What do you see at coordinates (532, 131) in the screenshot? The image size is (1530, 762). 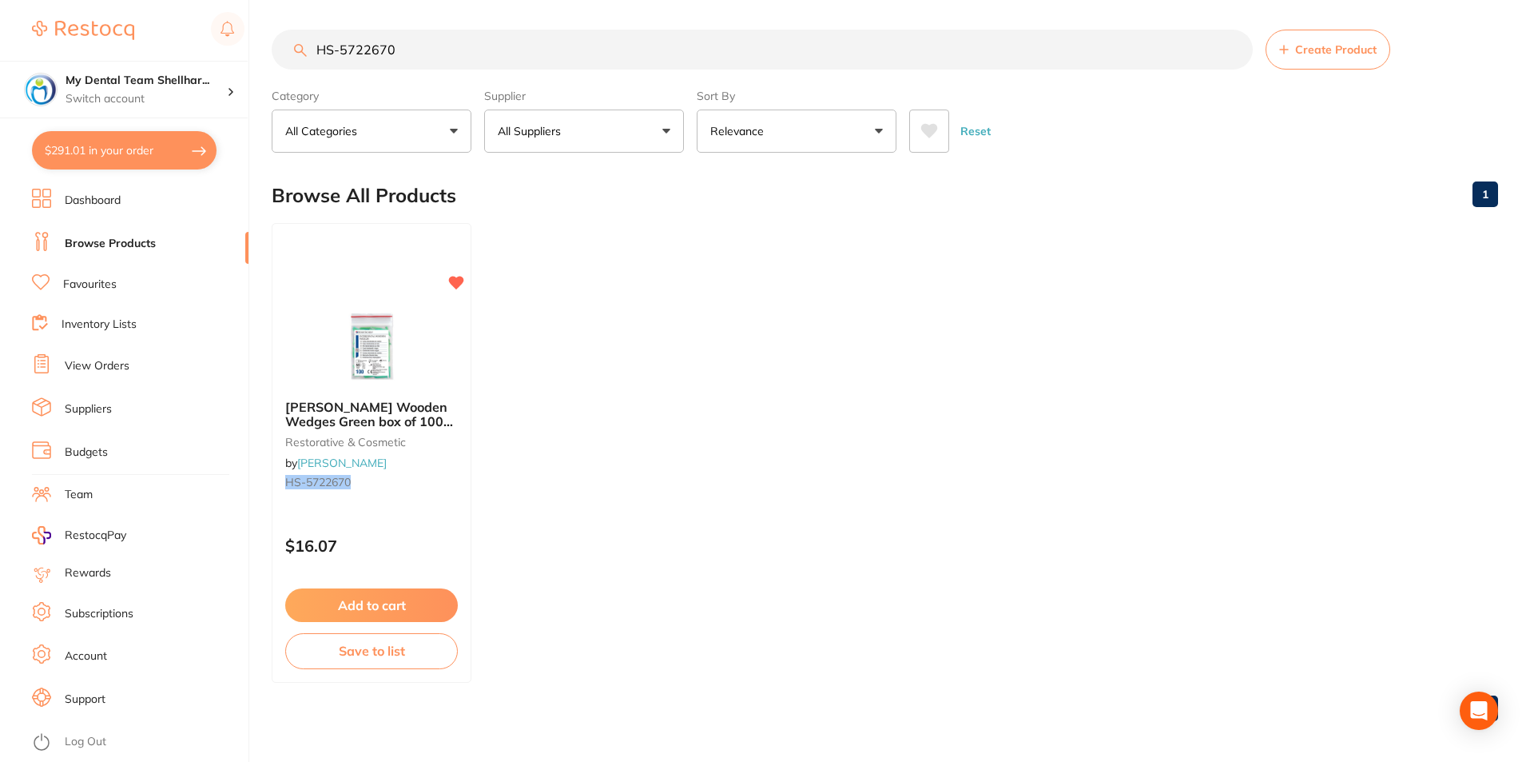 I see `p: All Suppliers` at bounding box center [532, 131].